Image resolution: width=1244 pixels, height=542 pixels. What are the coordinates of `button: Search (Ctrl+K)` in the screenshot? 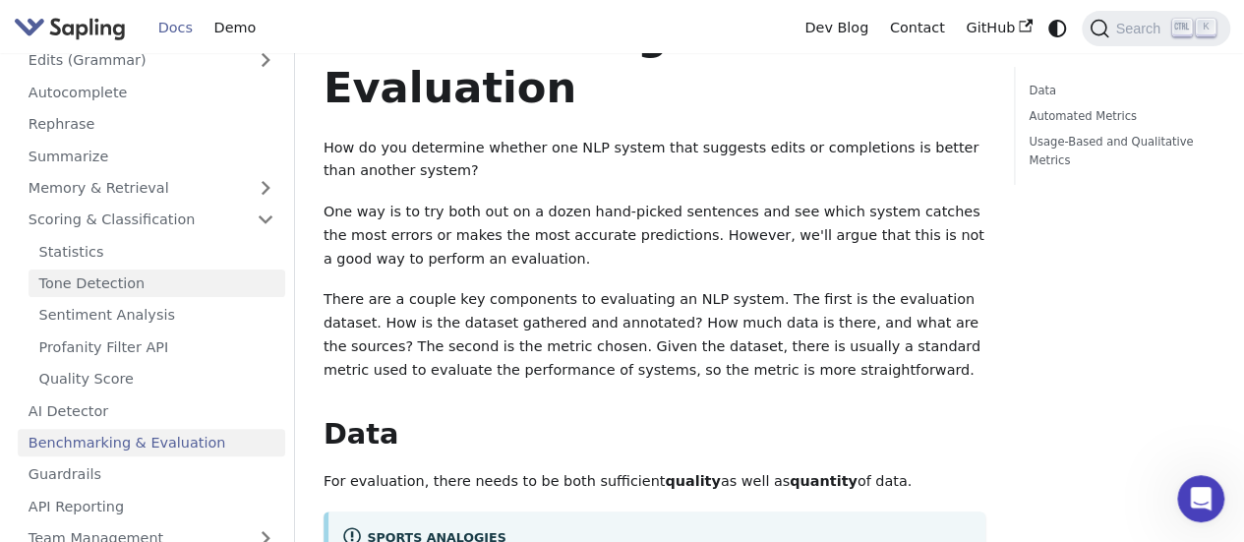 It's located at (1155, 29).